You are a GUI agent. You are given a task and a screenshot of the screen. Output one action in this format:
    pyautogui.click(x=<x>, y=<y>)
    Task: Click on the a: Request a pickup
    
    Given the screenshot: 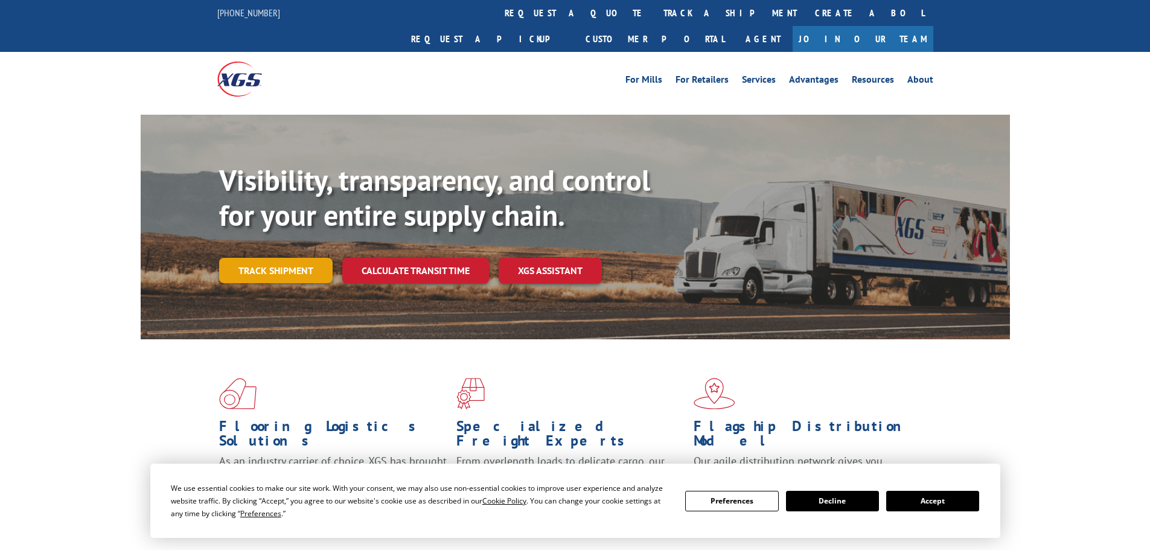 What is the action you would take?
    pyautogui.click(x=489, y=39)
    